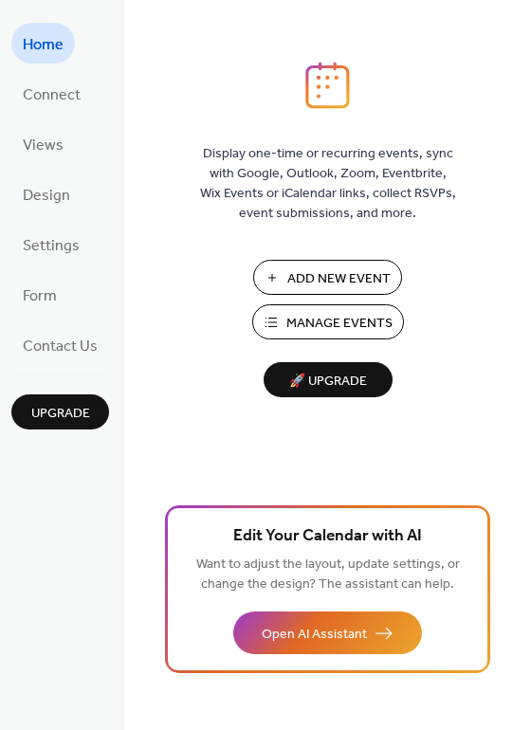  Describe the element at coordinates (60, 344) in the screenshot. I see `a: Contact Us` at that location.